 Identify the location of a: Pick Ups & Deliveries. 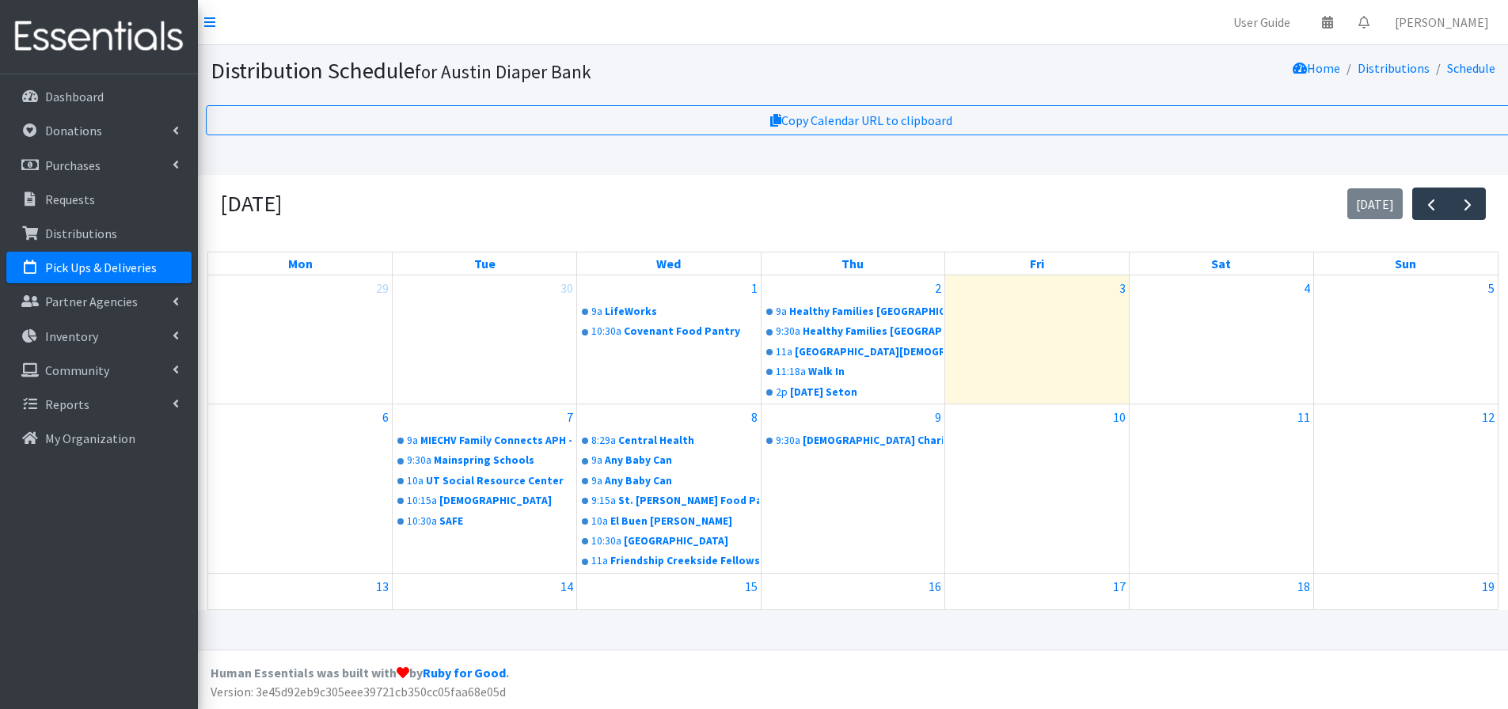
(99, 268).